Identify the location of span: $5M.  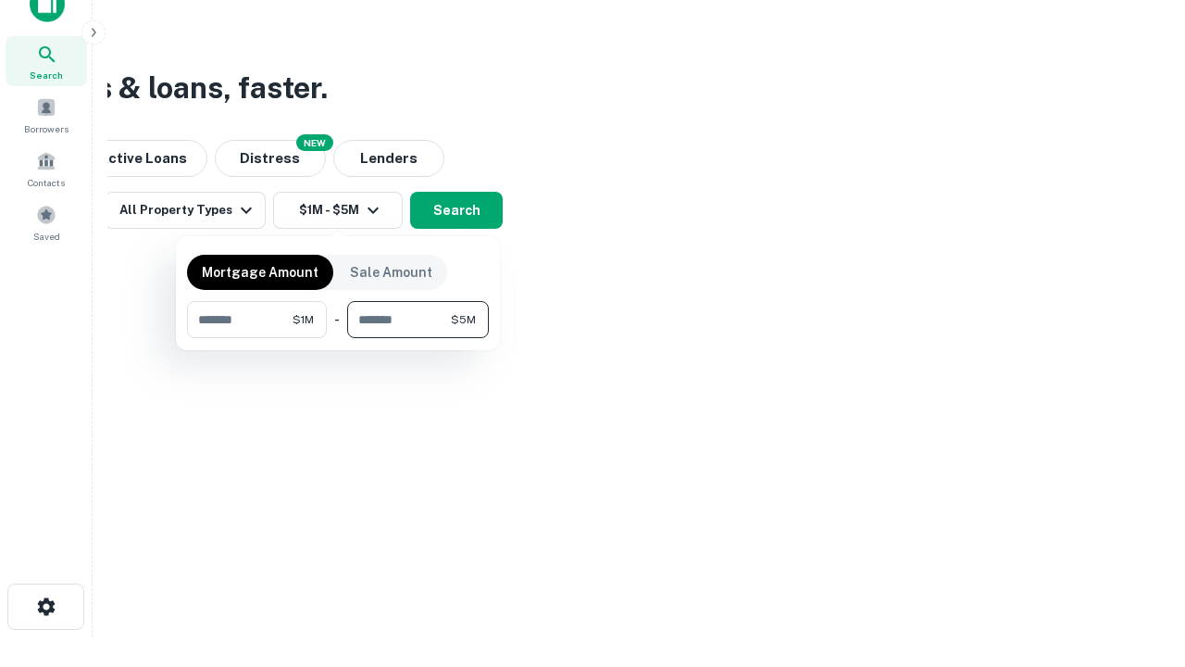
(463, 319).